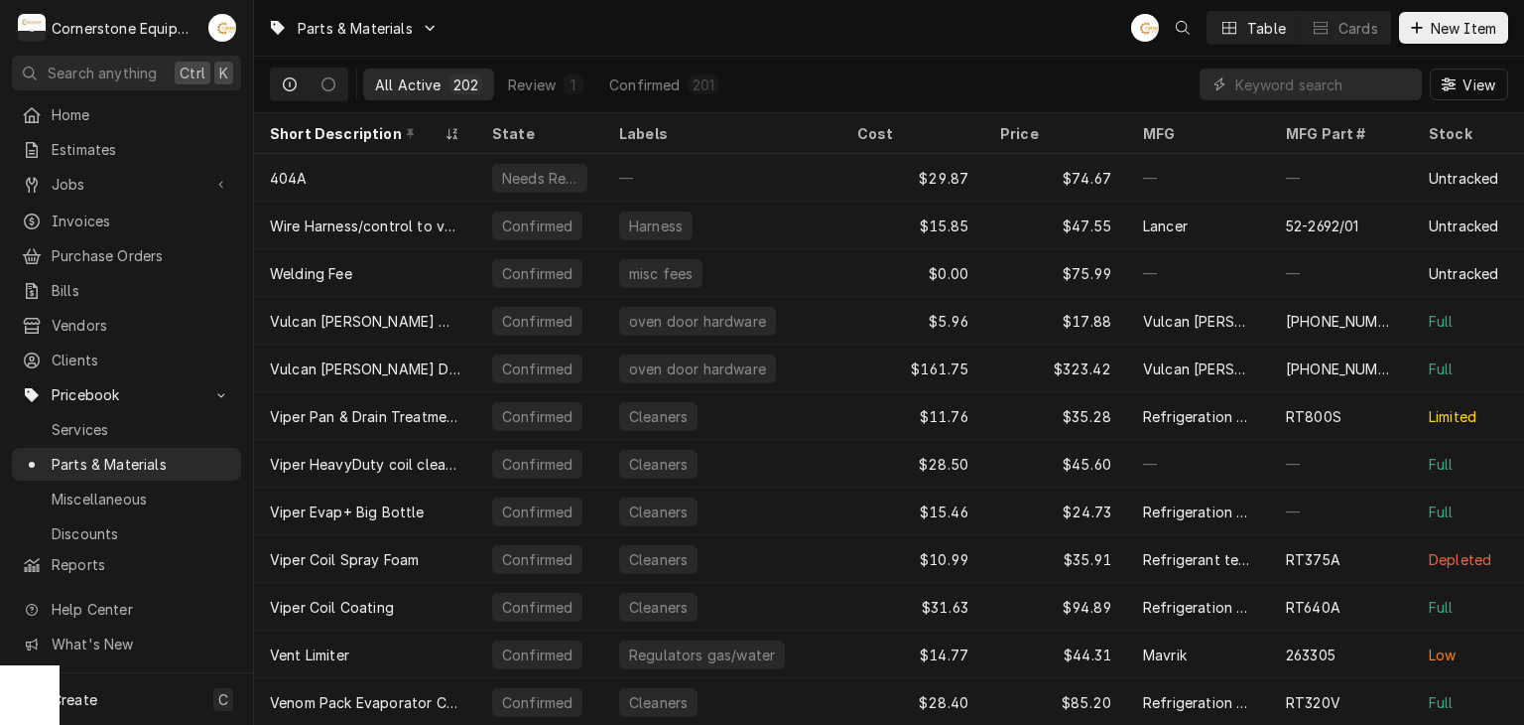 This screenshot has height=725, width=1524. What do you see at coordinates (126, 533) in the screenshot?
I see `a: Discounts` at bounding box center [126, 533].